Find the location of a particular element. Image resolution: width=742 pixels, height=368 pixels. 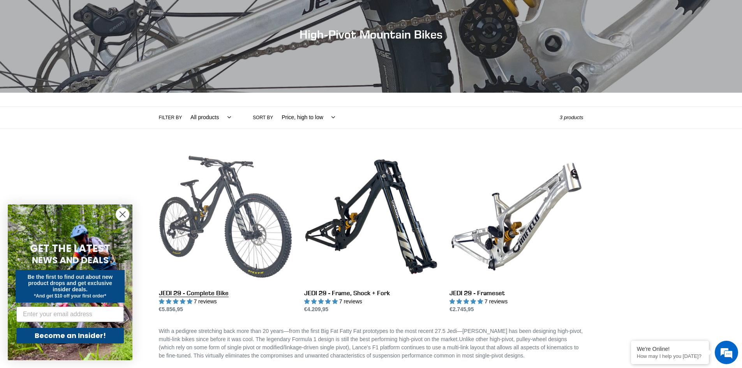

input: Enter your email address is located at coordinates (70, 315).